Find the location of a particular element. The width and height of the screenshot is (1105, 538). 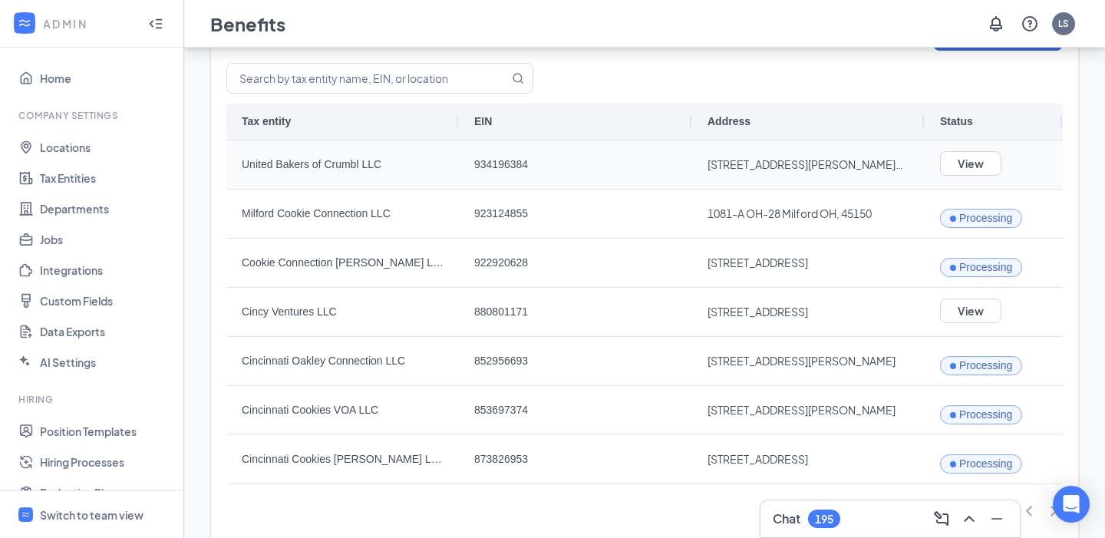

span: 934196384 is located at coordinates (576, 164).